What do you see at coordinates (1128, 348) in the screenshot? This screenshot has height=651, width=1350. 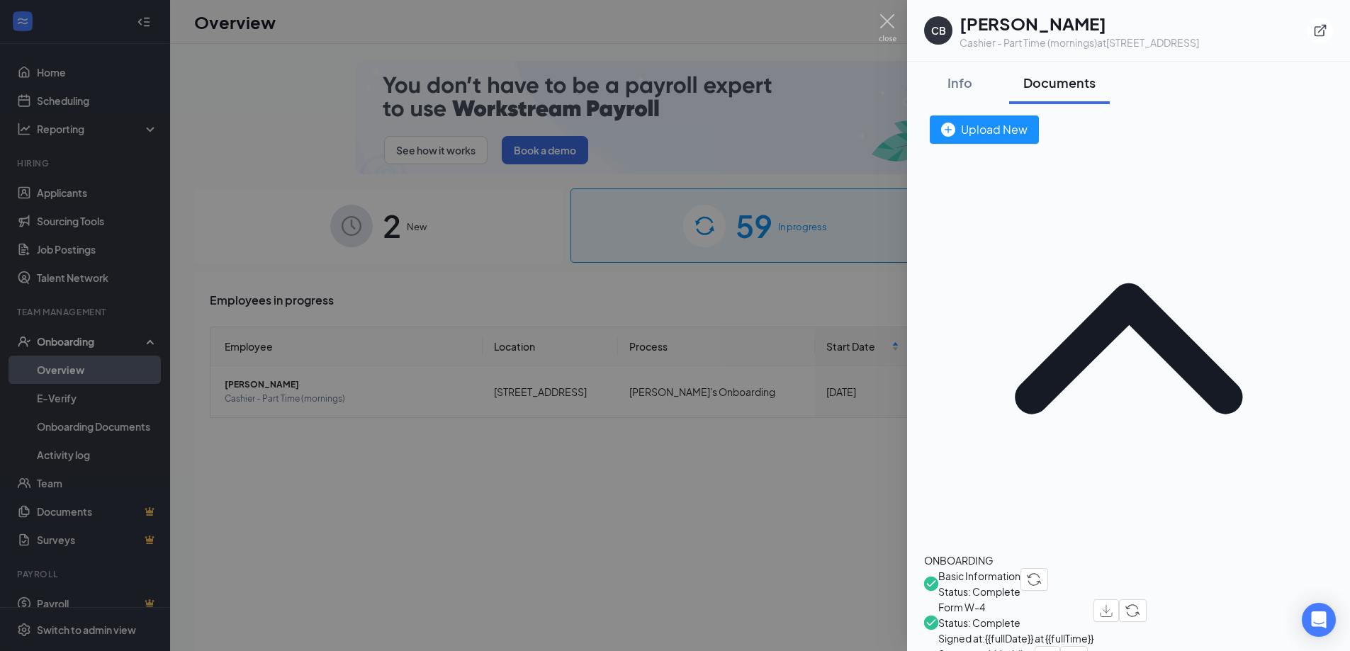 I see `svg: ChevronUp` at bounding box center [1128, 348].